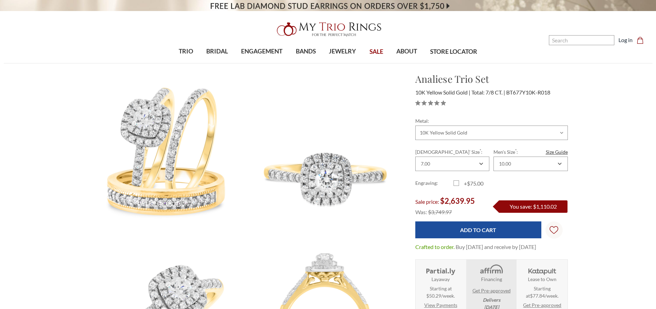  I want to click on label: Engraving:, so click(434, 183).